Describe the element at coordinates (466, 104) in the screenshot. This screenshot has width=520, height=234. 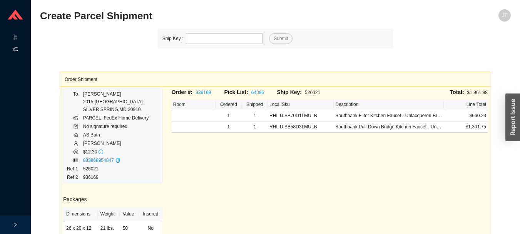
I see `th: Line Total` at that location.